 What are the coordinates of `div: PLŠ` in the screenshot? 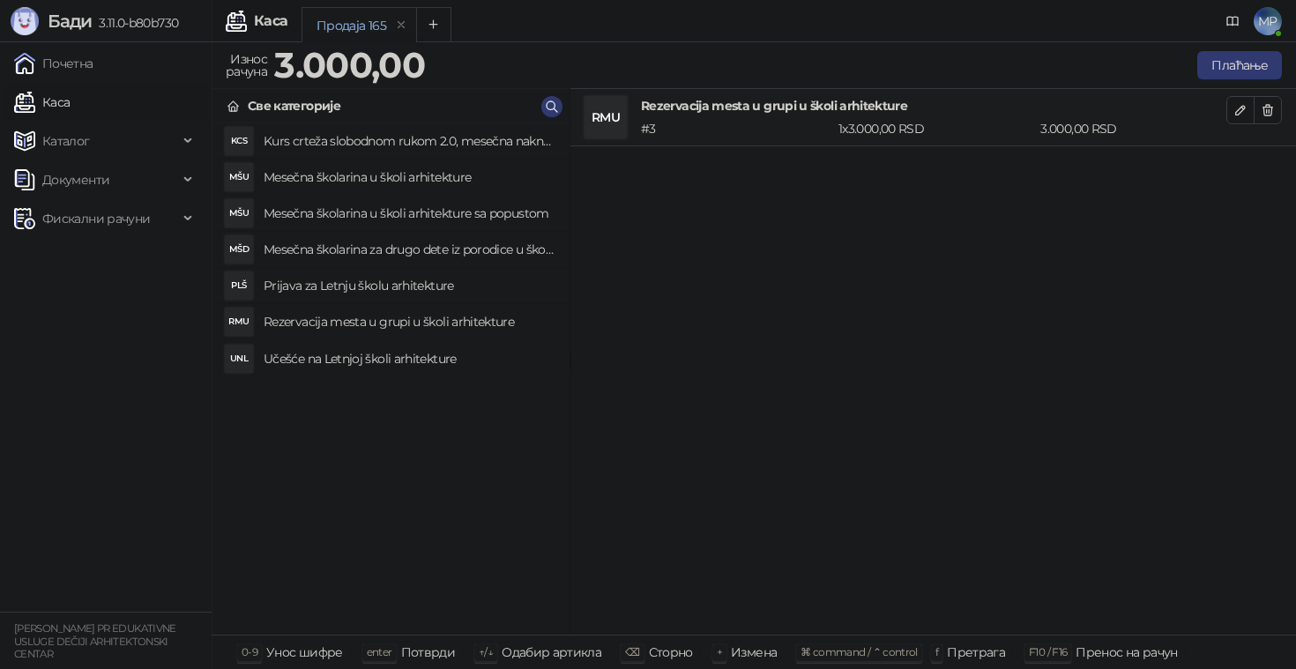 It's located at (239, 286).